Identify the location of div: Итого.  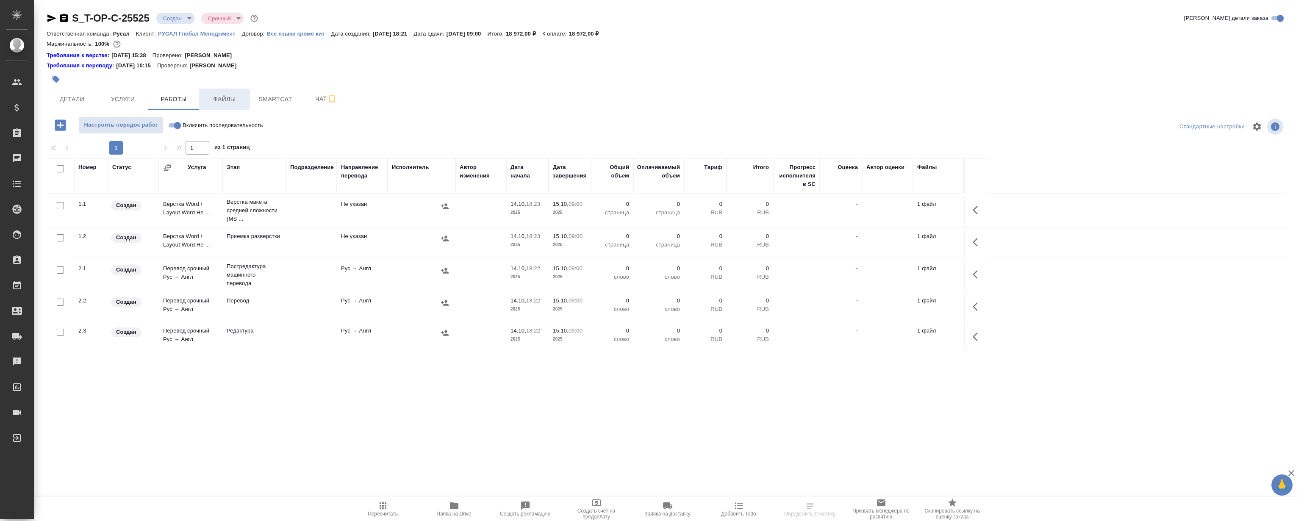
(761, 167).